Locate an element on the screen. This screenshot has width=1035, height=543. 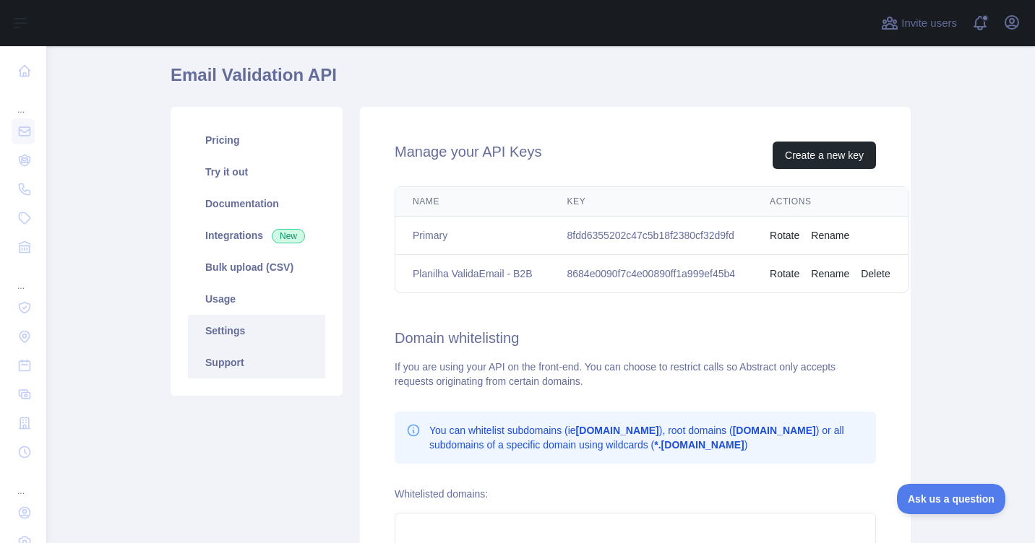
button: Create a new key is located at coordinates (824, 155).